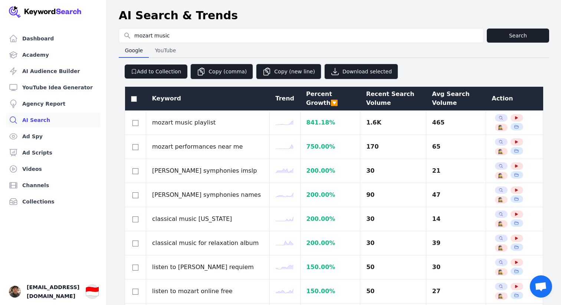 This screenshot has width=561, height=305. What do you see at coordinates (53, 55) in the screenshot?
I see `a: Academy` at bounding box center [53, 55].